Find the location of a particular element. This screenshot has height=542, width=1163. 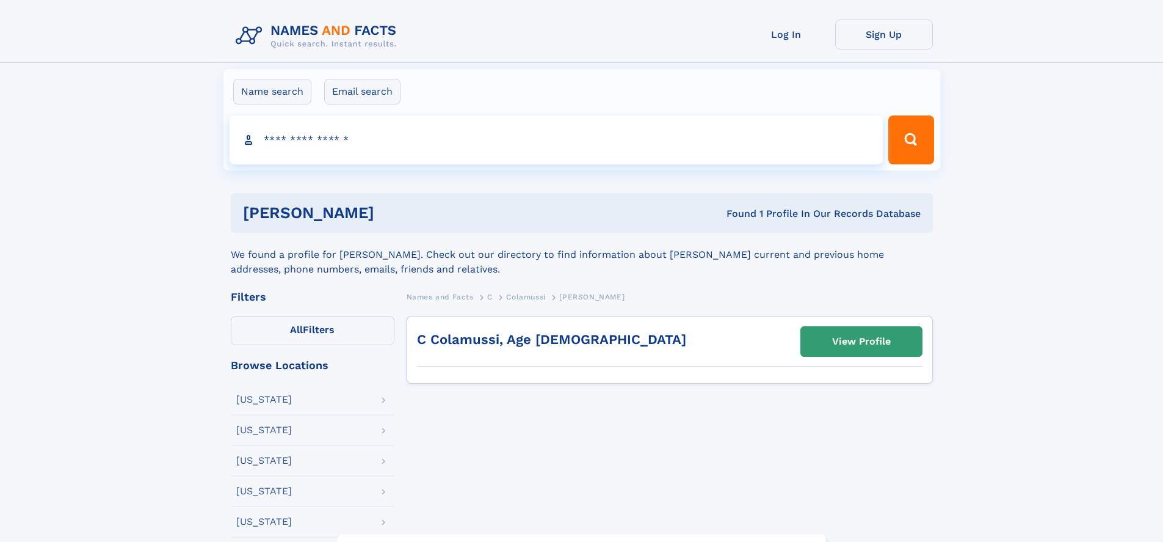

div: View Profile is located at coordinates (862, 341).